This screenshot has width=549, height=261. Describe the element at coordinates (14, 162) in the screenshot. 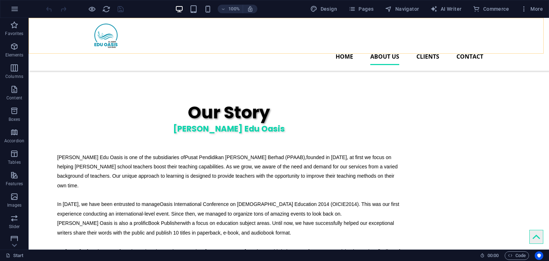

I see `p: Tables` at that location.